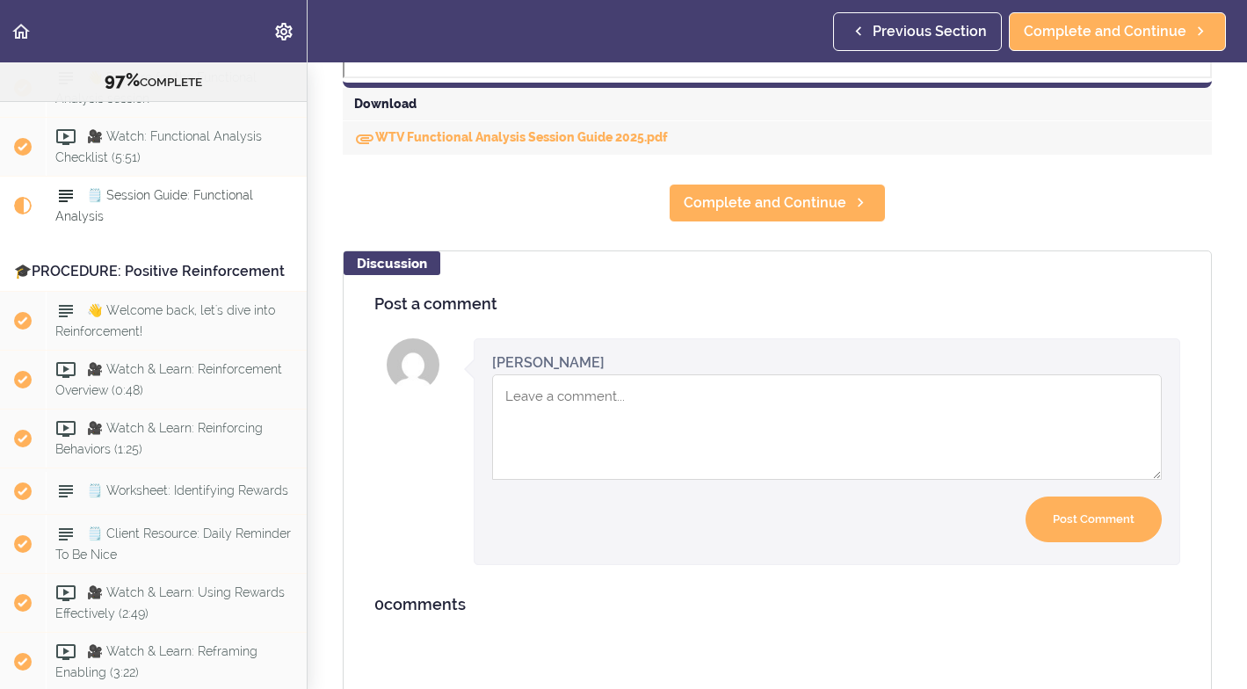  I want to click on img: Lisa, so click(413, 365).